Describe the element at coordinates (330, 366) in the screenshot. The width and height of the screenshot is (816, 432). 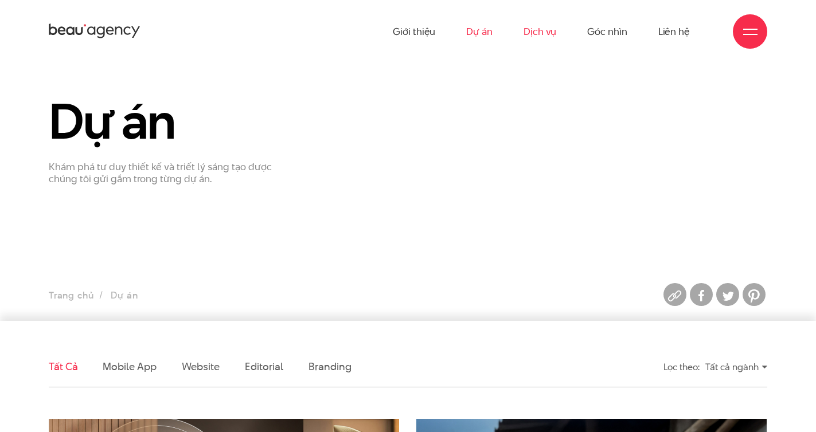
I see `a: Branding` at that location.